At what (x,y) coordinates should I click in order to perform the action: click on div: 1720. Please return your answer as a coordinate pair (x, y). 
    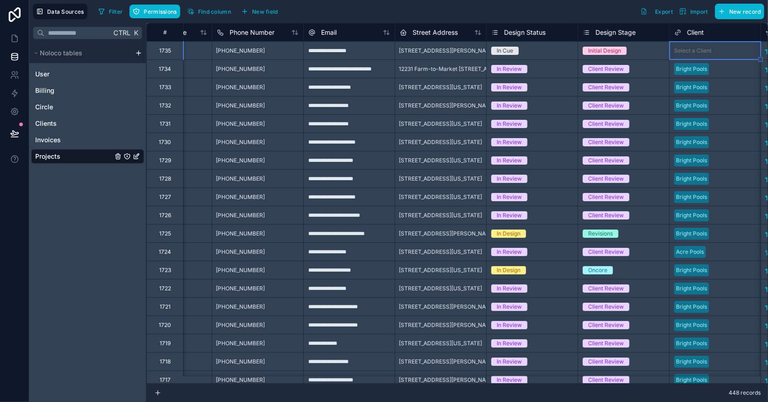
    Looking at the image, I should click on (165, 325).